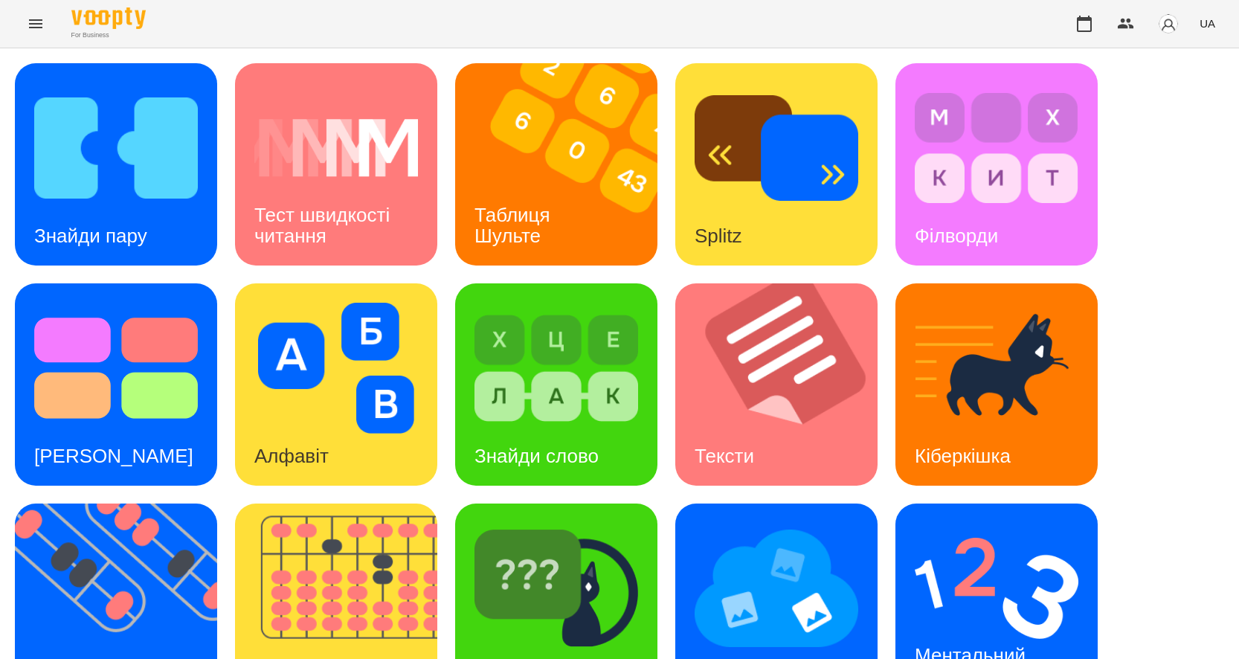 The image size is (1239, 659). What do you see at coordinates (776, 384) in the screenshot?
I see `a: ТекстиТексти` at bounding box center [776, 384].